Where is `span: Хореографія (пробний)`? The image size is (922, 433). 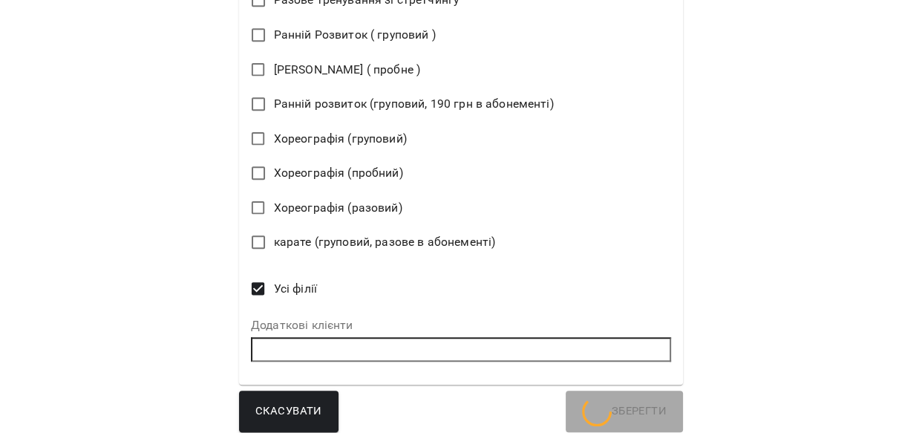 span: Хореографія (пробний) is located at coordinates (339, 173).